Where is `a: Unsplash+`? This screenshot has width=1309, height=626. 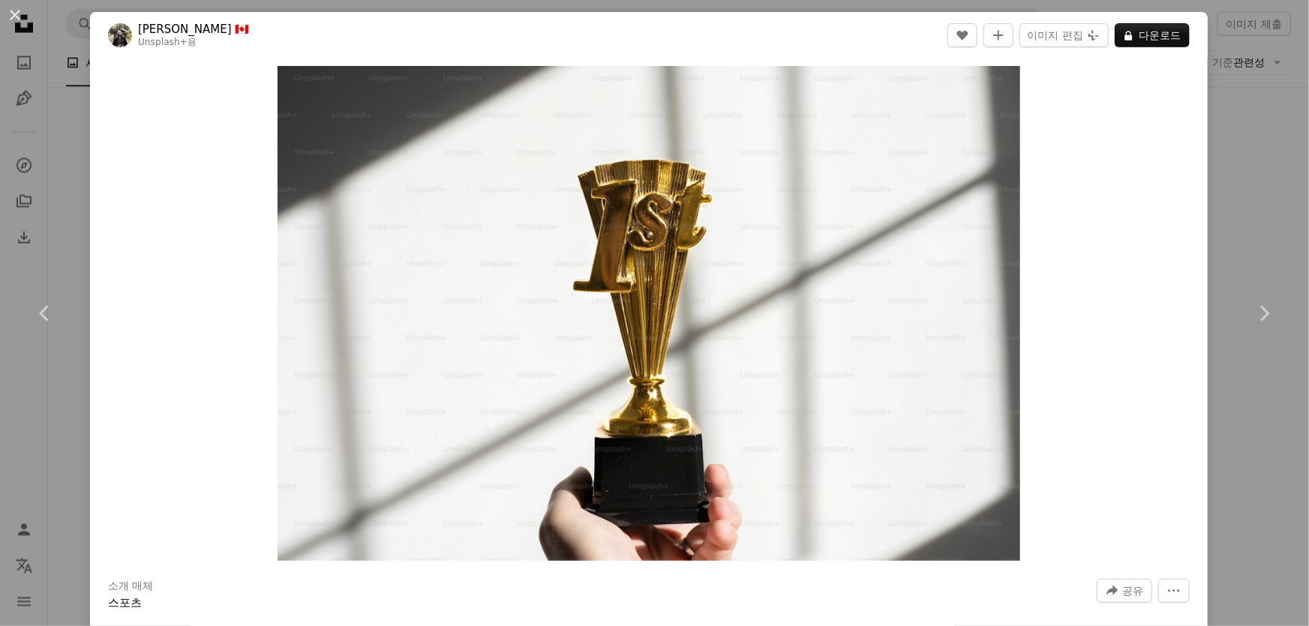
a: Unsplash+ is located at coordinates (163, 42).